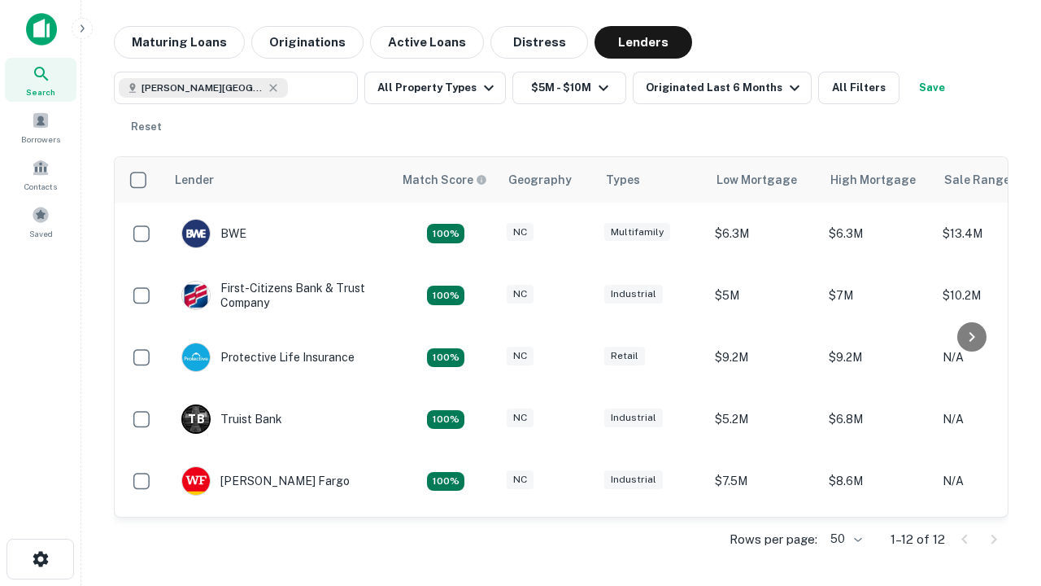  I want to click on th: Lender, so click(279, 180).